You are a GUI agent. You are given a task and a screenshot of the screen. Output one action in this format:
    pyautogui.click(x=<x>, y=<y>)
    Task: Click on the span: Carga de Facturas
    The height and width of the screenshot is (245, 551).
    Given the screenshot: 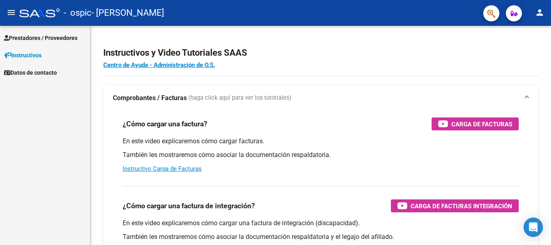 What is the action you would take?
    pyautogui.click(x=482, y=124)
    